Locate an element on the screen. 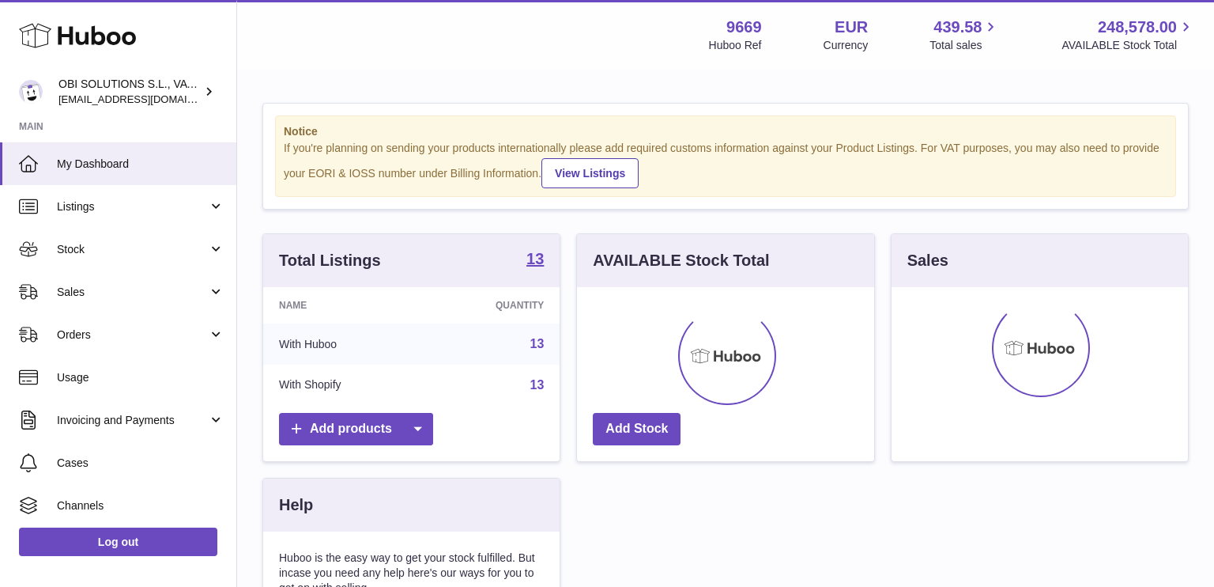 This screenshot has height=587, width=1214. td: With Huboo is located at coordinates (343, 344).